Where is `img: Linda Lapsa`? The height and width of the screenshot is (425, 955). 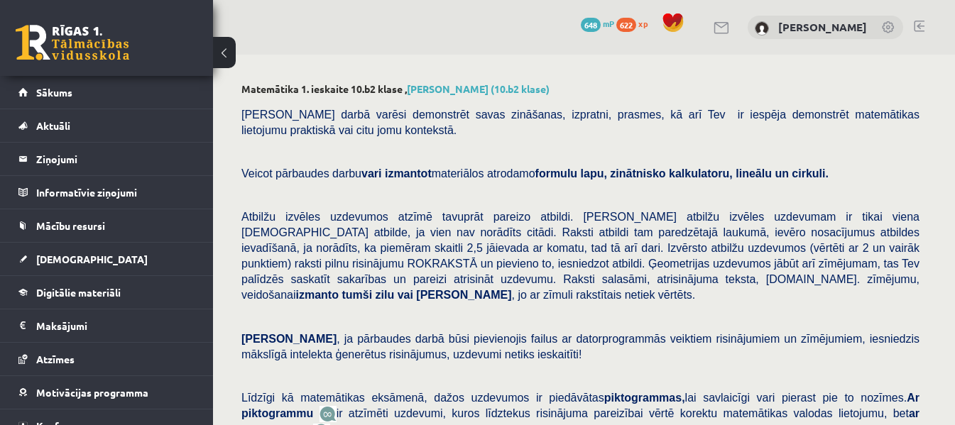 img: Linda Lapsa is located at coordinates (762, 28).